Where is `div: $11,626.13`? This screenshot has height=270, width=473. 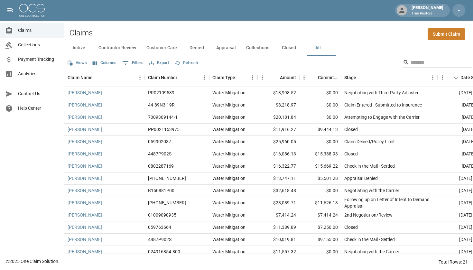
div: $11,626.13 is located at coordinates (320, 203).